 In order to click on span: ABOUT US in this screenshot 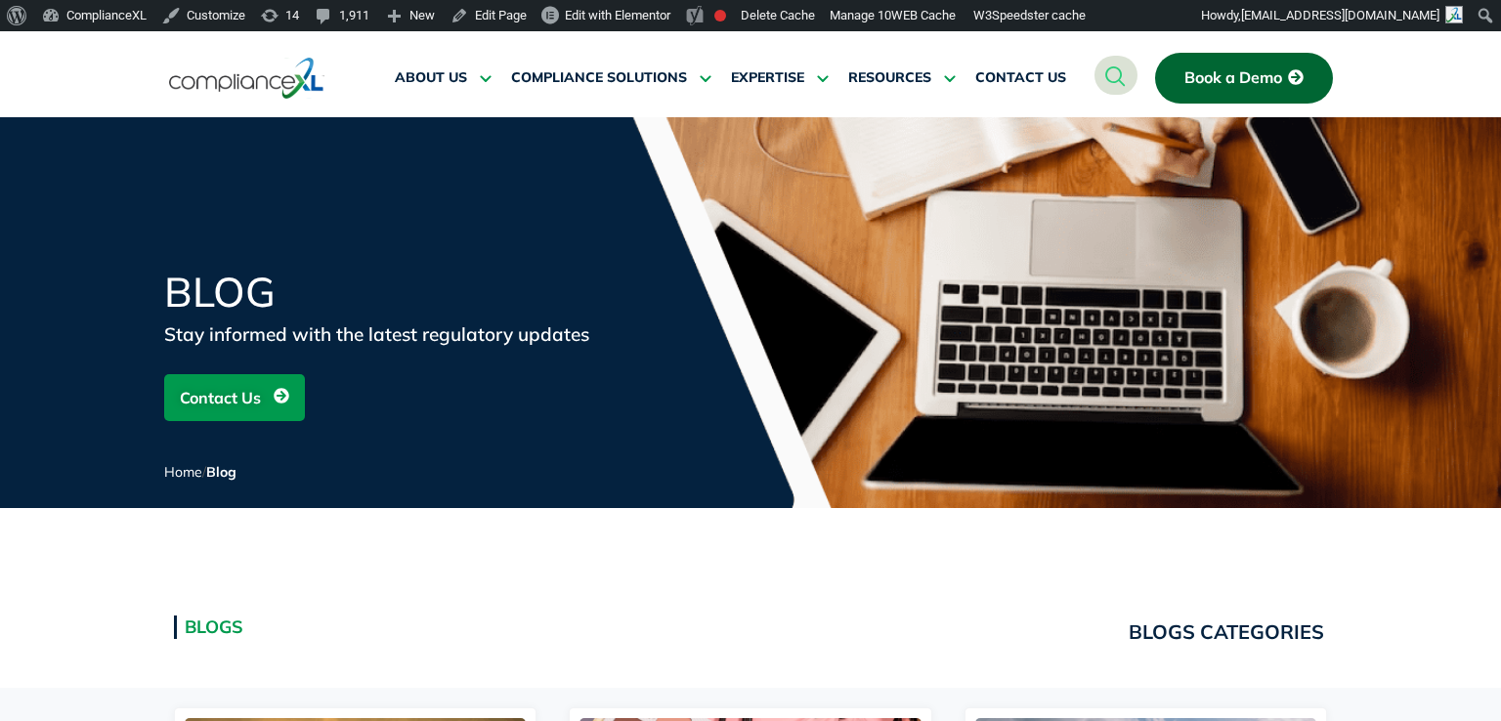, I will do `click(431, 78)`.